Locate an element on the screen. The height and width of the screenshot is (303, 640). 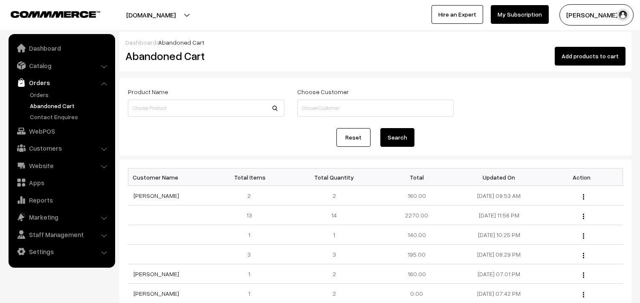
a: Contact Enquires is located at coordinates (70, 117).